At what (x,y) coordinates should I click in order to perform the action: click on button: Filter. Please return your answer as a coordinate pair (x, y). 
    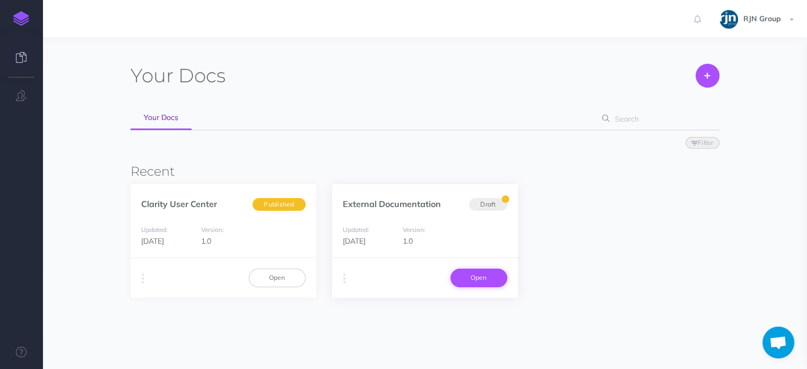
    Looking at the image, I should click on (703, 143).